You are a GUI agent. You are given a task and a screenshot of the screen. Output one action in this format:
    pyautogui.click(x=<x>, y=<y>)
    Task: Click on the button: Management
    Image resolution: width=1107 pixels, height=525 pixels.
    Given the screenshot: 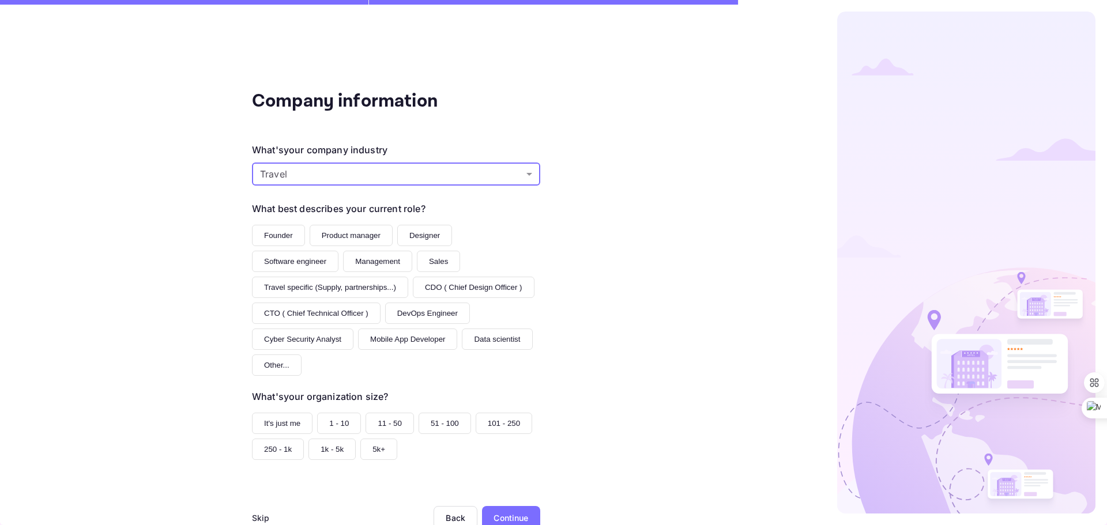 What is the action you would take?
    pyautogui.click(x=378, y=261)
    